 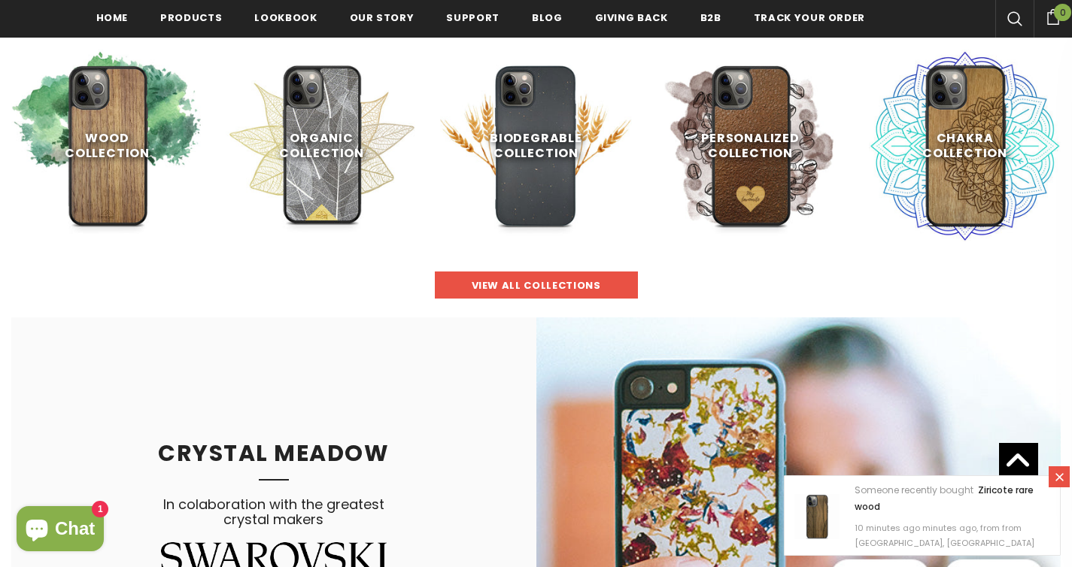 I want to click on span: CRYSTAL MEADOW, so click(x=273, y=453).